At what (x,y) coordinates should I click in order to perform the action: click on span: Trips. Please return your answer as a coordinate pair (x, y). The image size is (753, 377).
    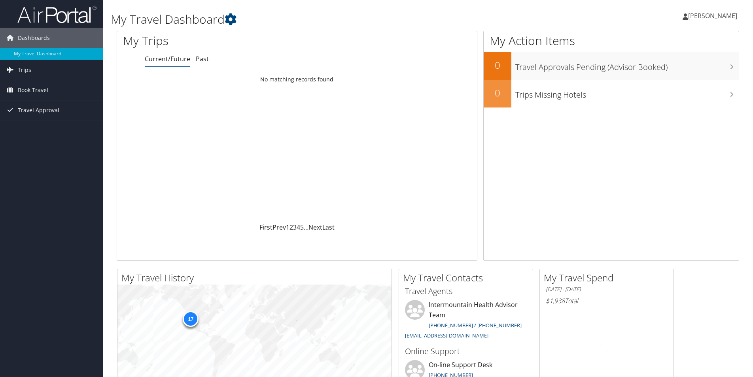
    Looking at the image, I should click on (25, 70).